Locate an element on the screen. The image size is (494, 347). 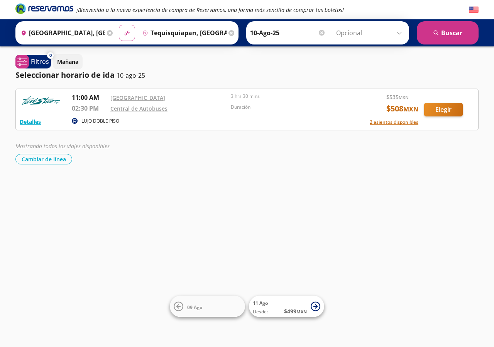
p: LUJO DOBLE PISO is located at coordinates (100, 121).